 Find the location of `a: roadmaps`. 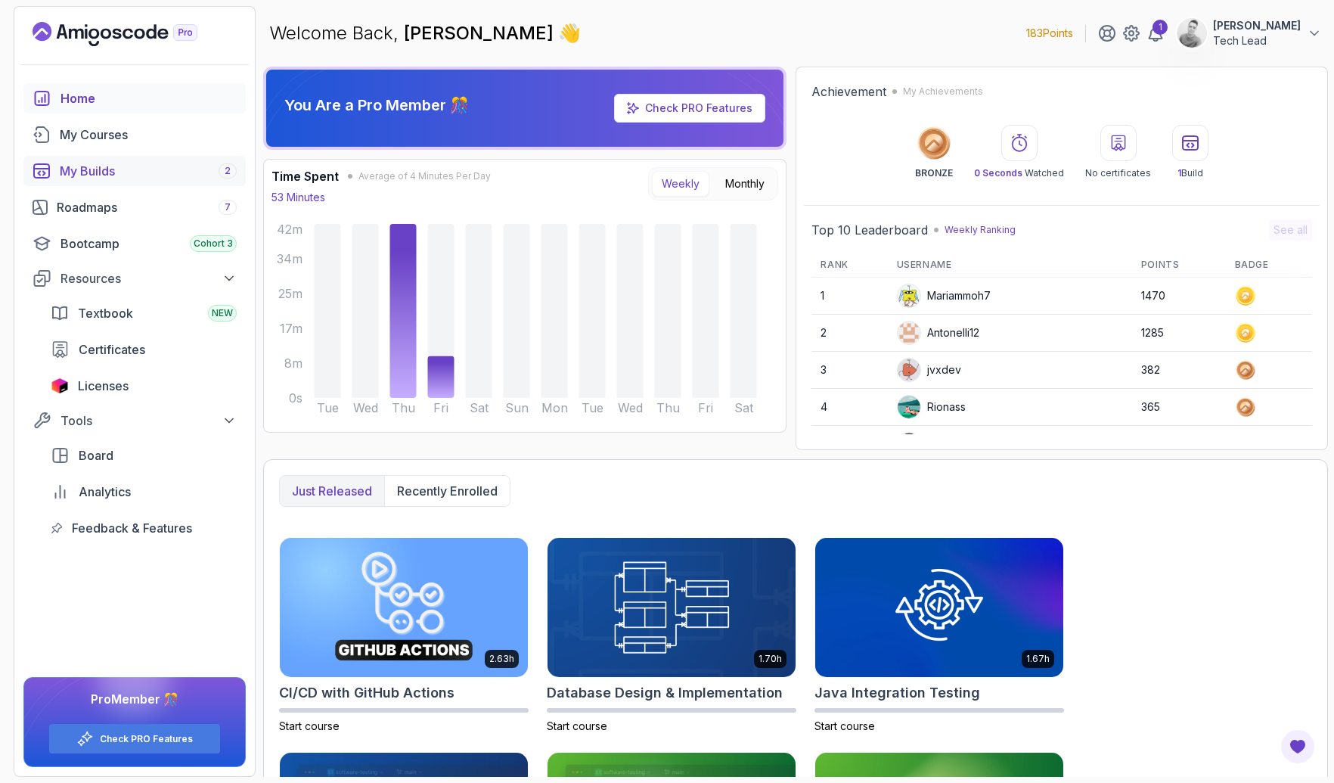

a: roadmaps is located at coordinates (135, 207).